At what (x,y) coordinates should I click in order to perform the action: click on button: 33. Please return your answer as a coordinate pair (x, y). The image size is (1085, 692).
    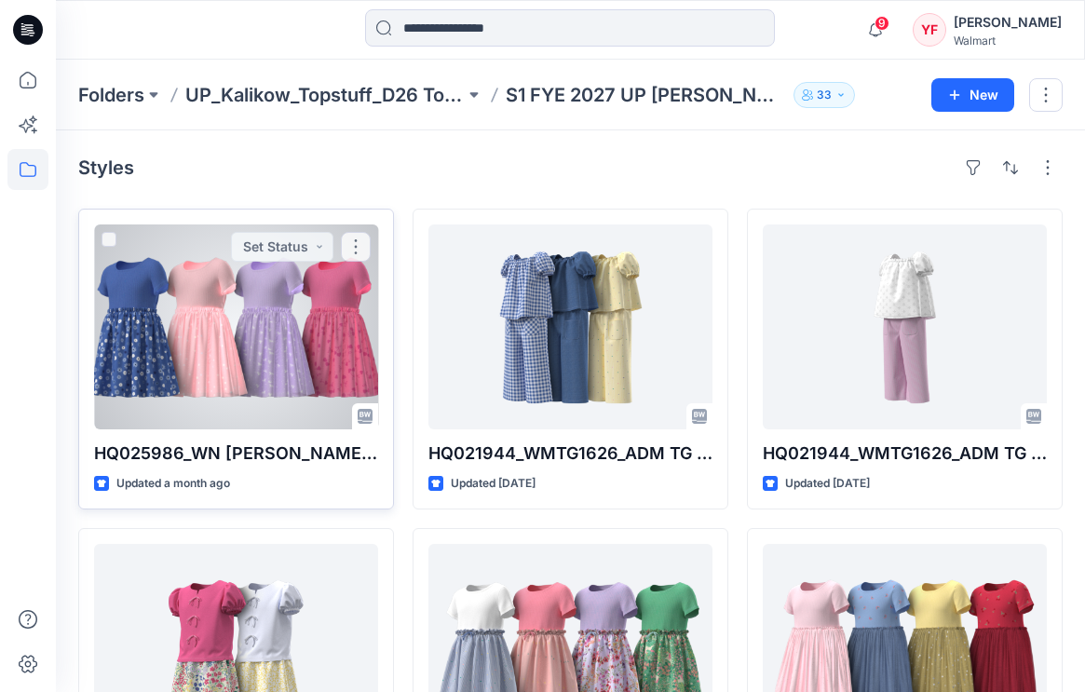
    Looking at the image, I should click on (824, 95).